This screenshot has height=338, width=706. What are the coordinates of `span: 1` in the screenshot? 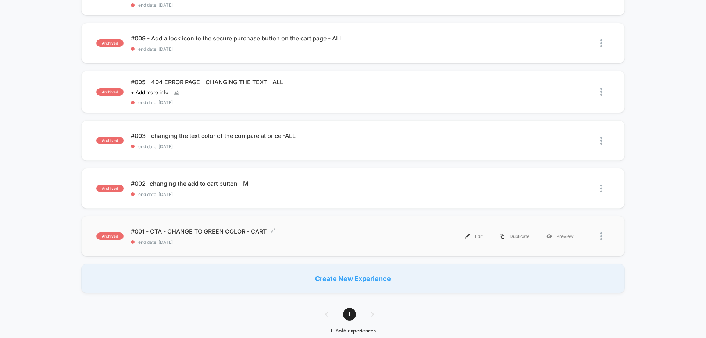 It's located at (349, 314).